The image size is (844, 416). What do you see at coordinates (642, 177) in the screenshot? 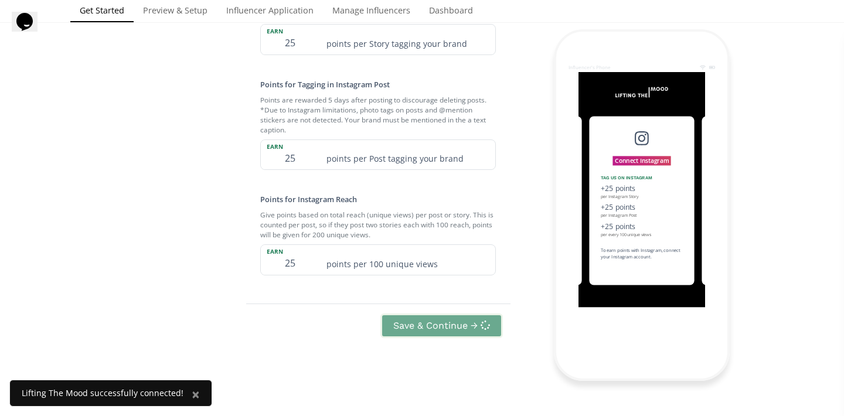
I see `div: Tag us on Instagram` at bounding box center [642, 177].